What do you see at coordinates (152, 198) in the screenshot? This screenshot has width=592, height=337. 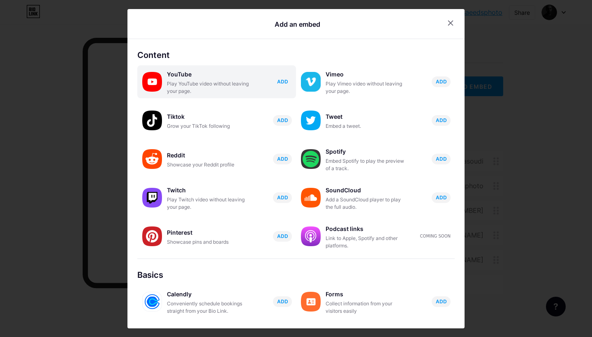 I see `img: twitch` at bounding box center [152, 198].